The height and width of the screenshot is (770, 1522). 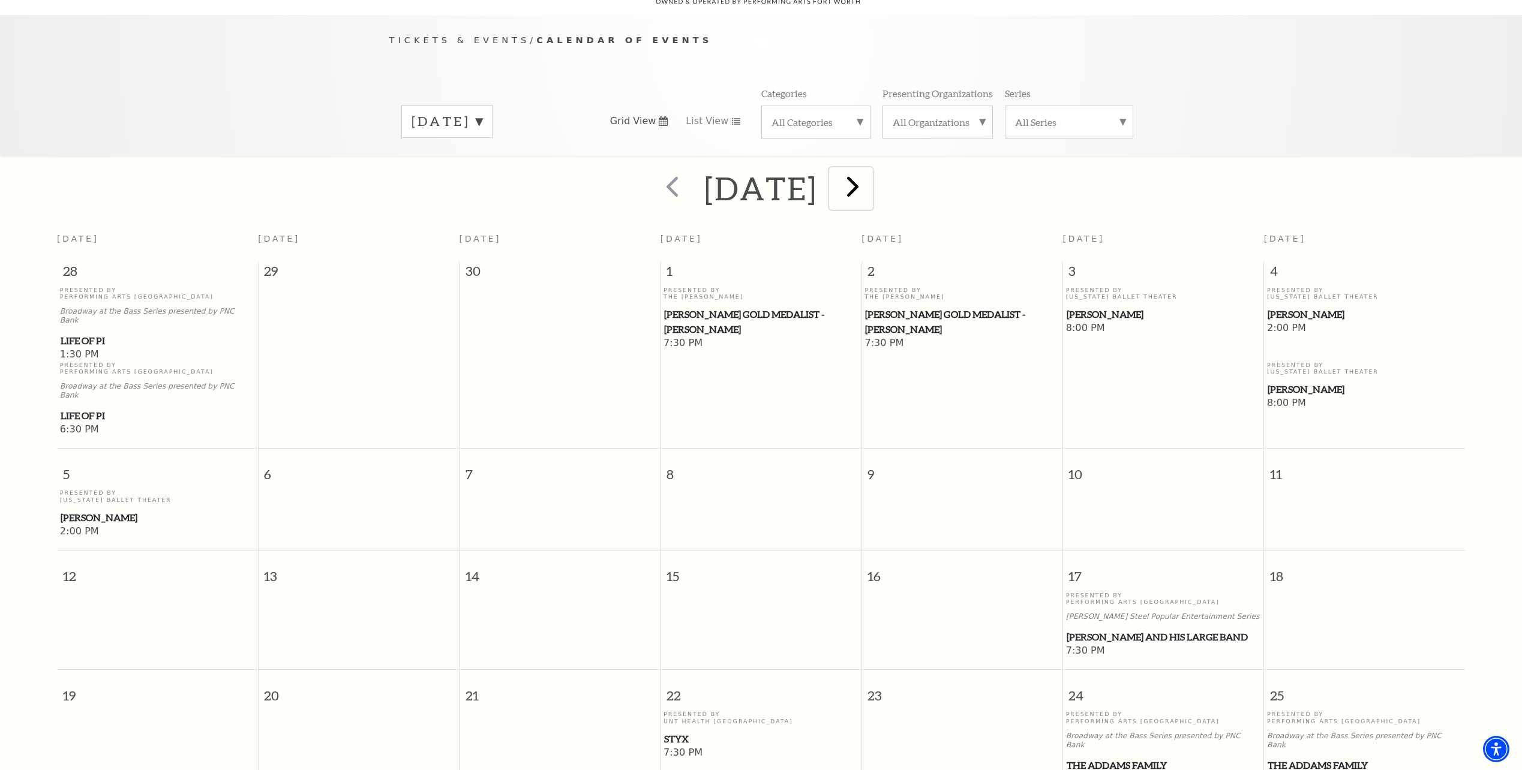 What do you see at coordinates (1069, 122) in the screenshot?
I see `label: All Series` at bounding box center [1069, 122].